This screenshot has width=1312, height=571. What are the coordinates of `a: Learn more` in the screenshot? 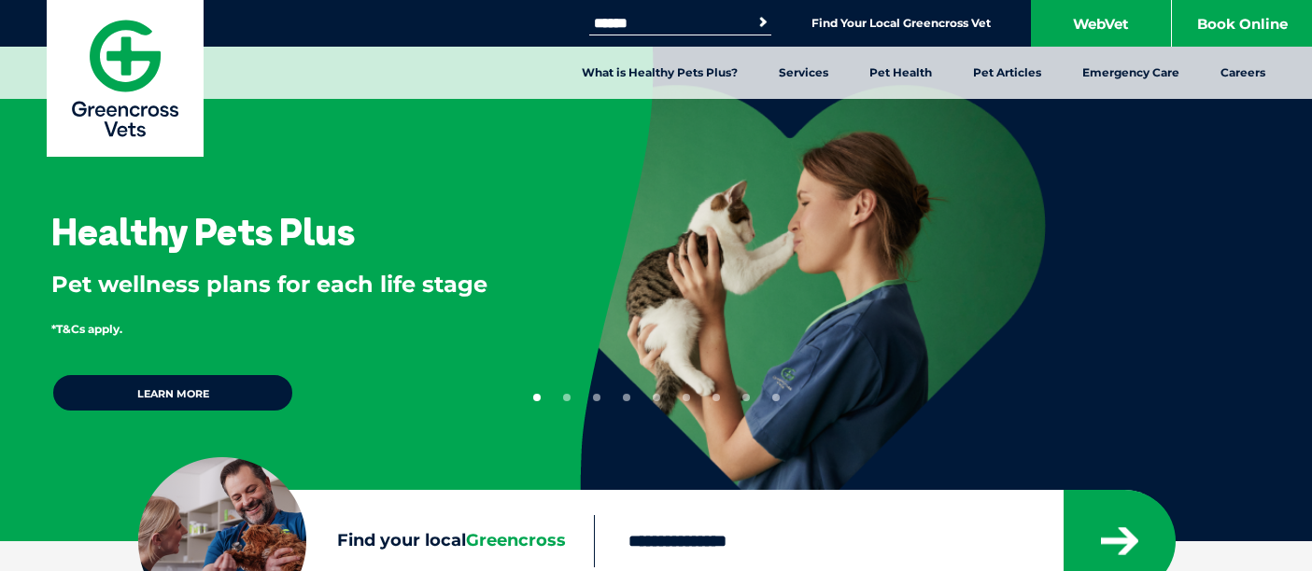 It's located at (173, 393).